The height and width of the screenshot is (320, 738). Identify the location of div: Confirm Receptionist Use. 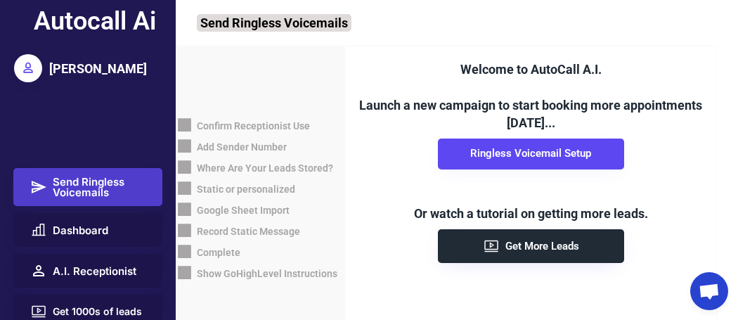
(253, 127).